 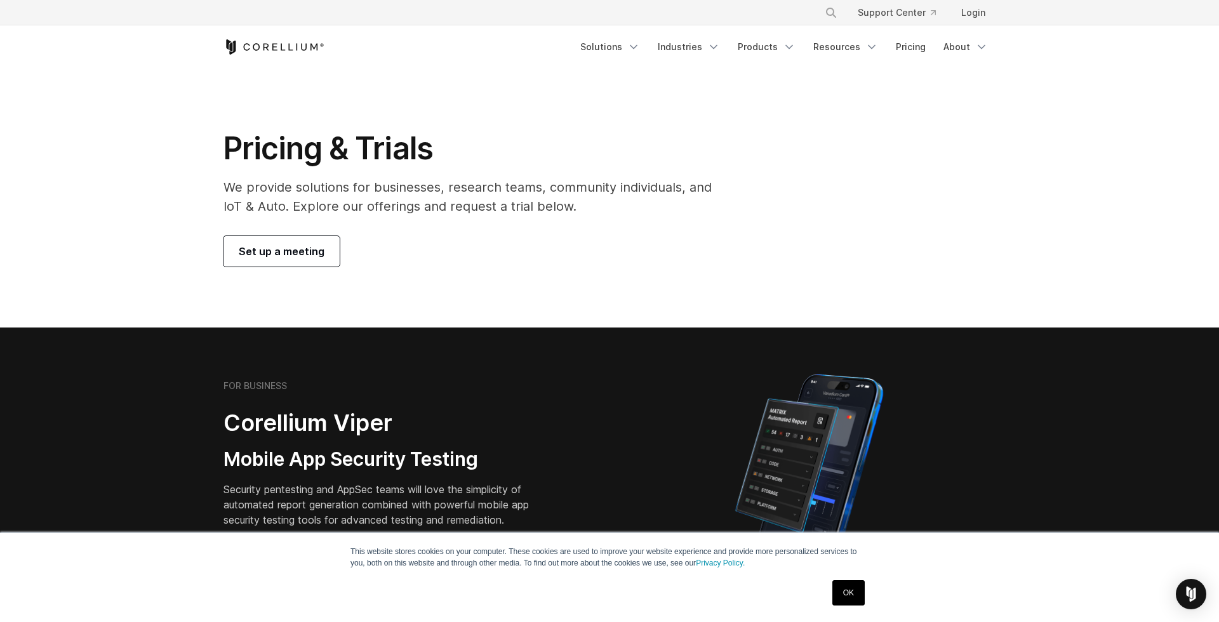 I want to click on a: Solutions, so click(x=610, y=47).